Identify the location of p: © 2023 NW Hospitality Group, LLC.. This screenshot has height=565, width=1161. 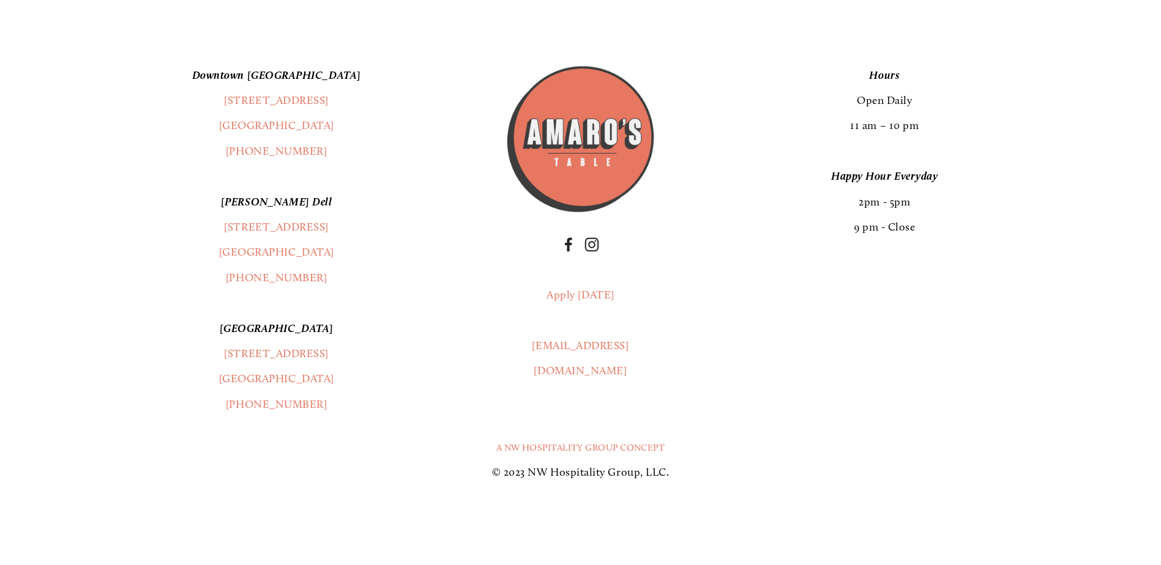
(580, 472).